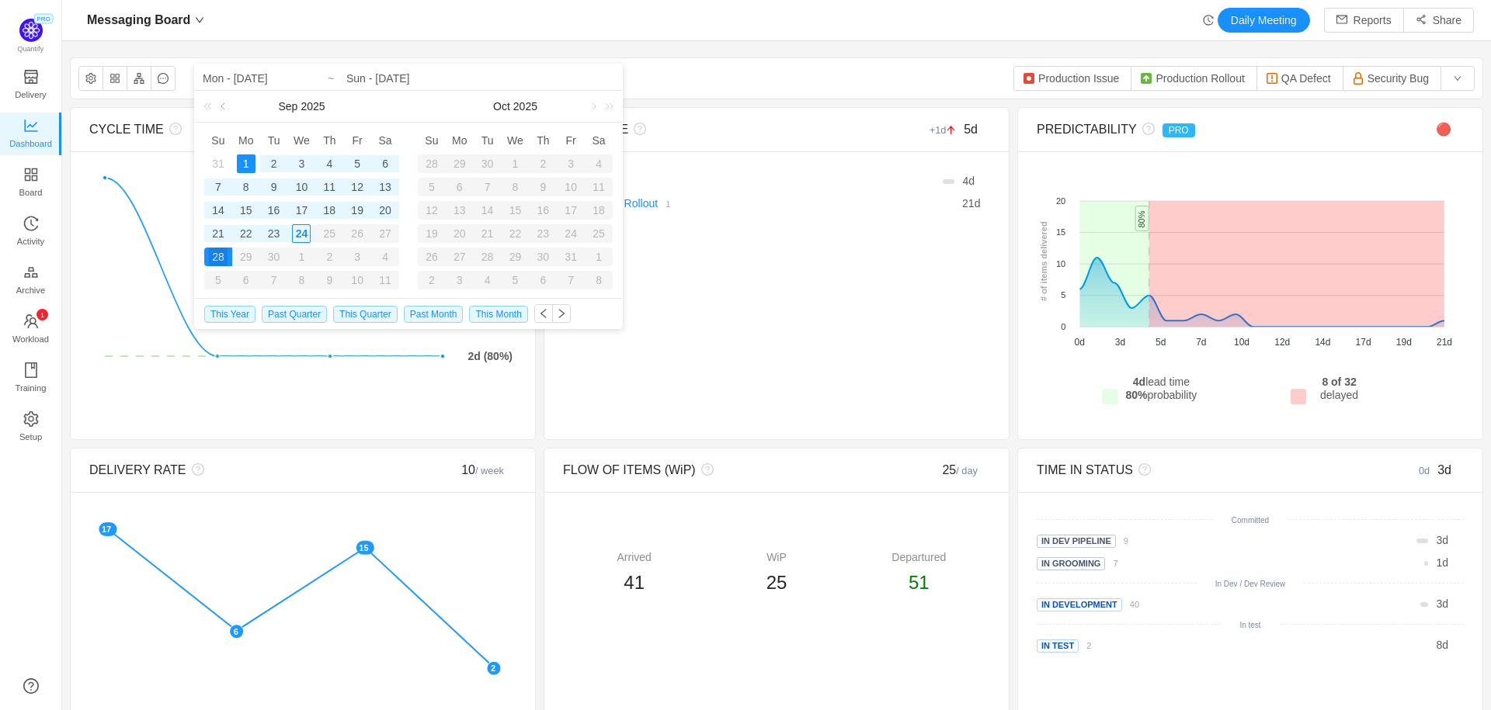 The image size is (1491, 710). I want to click on div: 6, so click(460, 187).